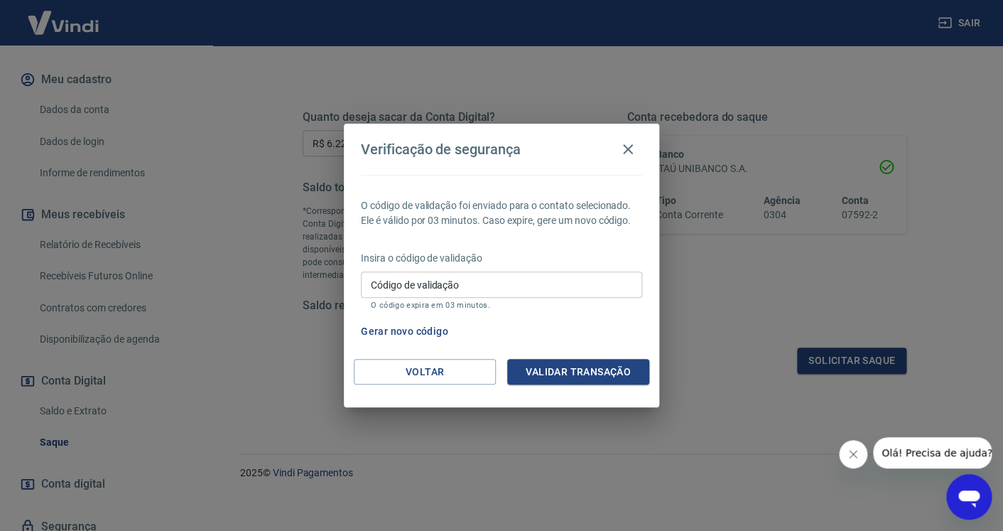  What do you see at coordinates (440, 149) in the screenshot?
I see `h4: Verificação de segurança` at bounding box center [440, 149].